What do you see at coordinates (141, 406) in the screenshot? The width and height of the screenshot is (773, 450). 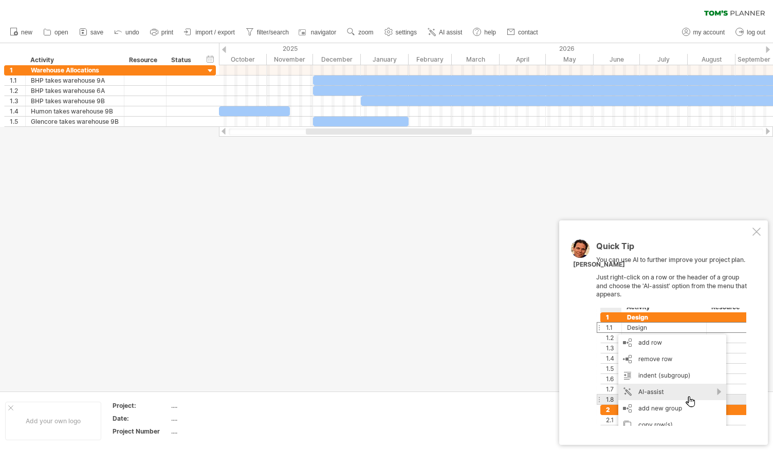 I see `div: Project:` at bounding box center [141, 406].